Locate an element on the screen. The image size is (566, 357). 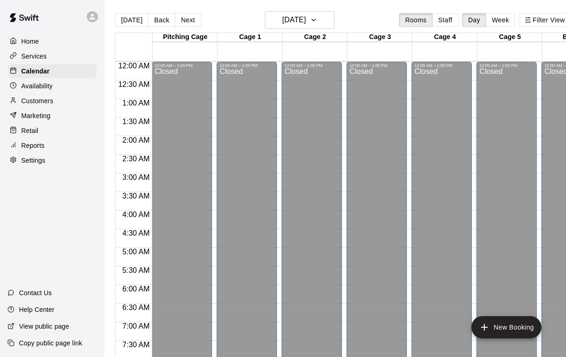
div: Cage 4 is located at coordinates (445, 37).